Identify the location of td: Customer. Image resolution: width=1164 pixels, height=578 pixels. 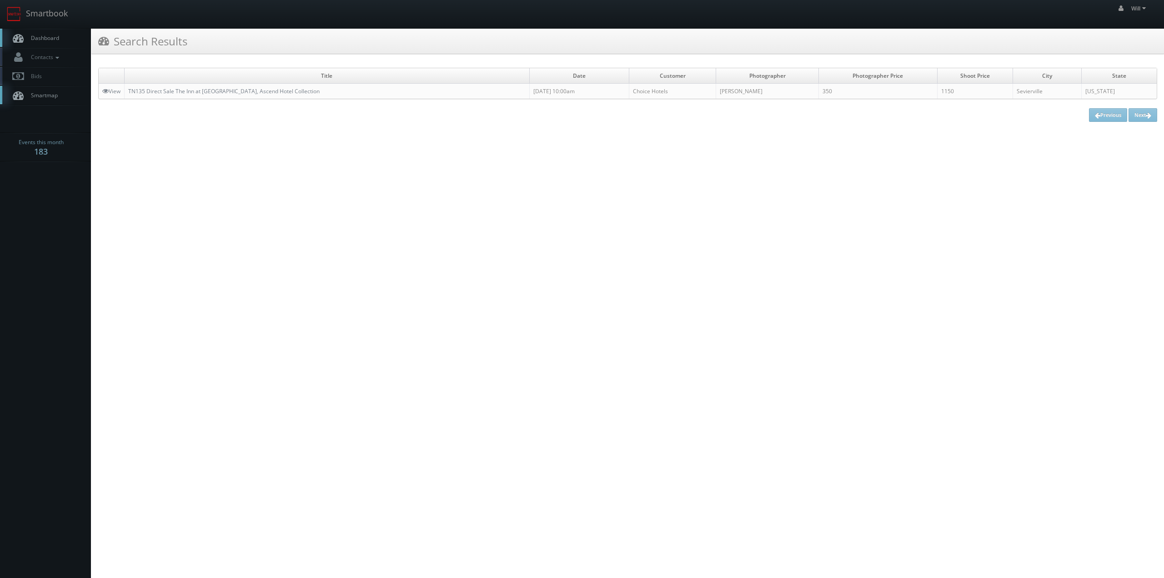
(672, 76).